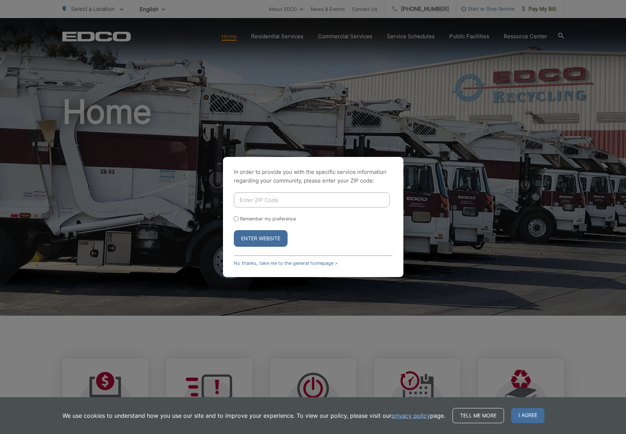 This screenshot has width=626, height=434. What do you see at coordinates (261, 239) in the screenshot?
I see `button: Enter Website` at bounding box center [261, 239].